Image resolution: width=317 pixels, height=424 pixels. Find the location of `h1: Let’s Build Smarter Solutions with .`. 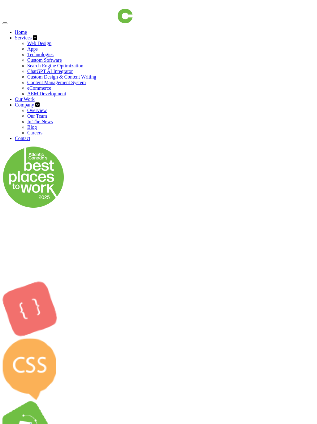

h1: Let’s Build Smarter Solutions with . is located at coordinates (159, 230).